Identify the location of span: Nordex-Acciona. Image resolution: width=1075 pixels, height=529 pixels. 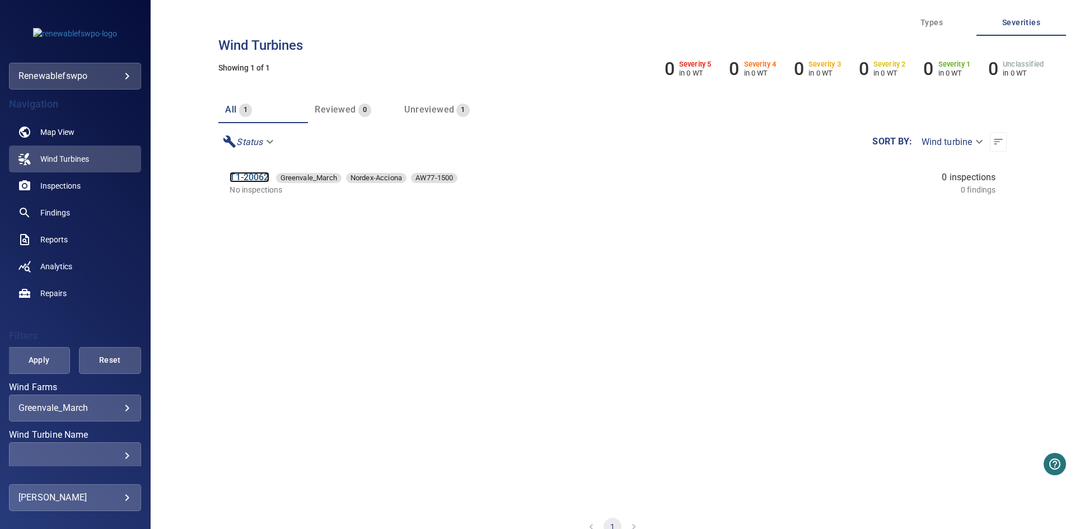
(376, 178).